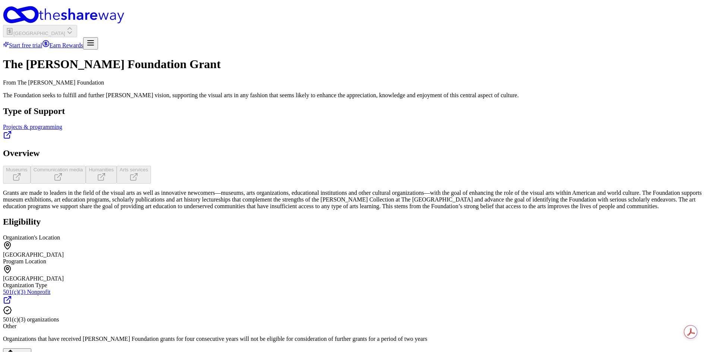 Image resolution: width=710 pixels, height=352 pixels. What do you see at coordinates (355, 298) in the screenshot?
I see `a: 501(c)(3) Nonprofit` at bounding box center [355, 298].